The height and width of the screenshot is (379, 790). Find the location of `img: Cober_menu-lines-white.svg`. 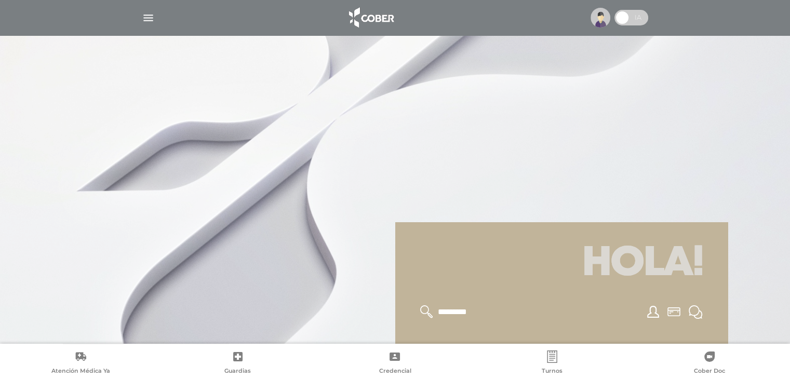

img: Cober_menu-lines-white.svg is located at coordinates (148, 18).